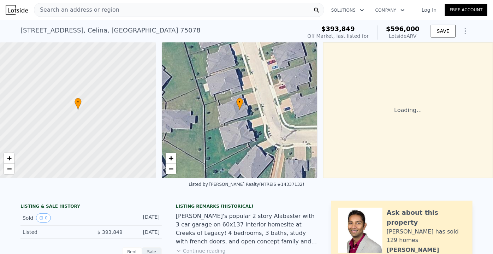 The image size is (493, 254). Describe the element at coordinates (466, 10) in the screenshot. I see `a: Free Account` at that location.